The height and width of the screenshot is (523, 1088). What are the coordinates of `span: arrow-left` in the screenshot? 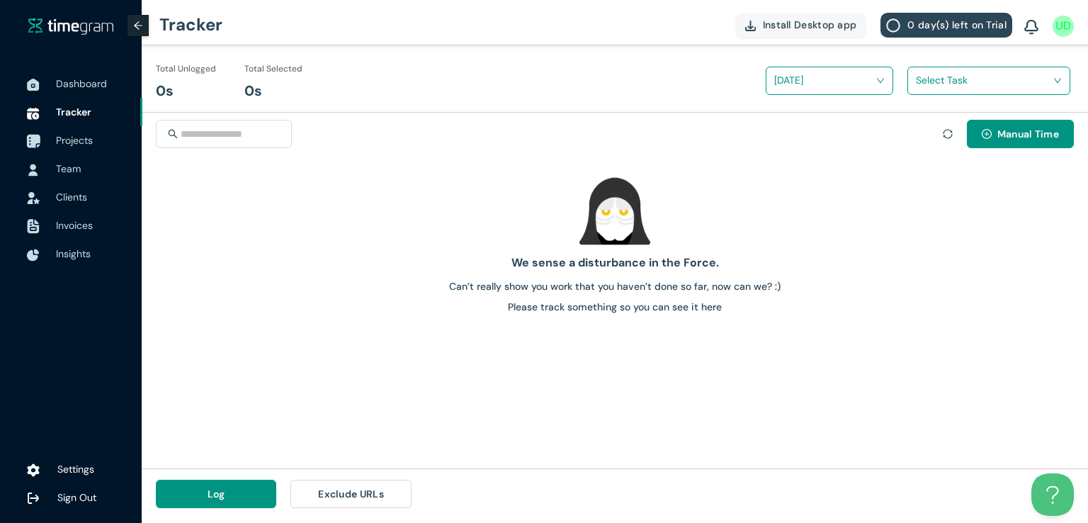 It's located at (138, 26).